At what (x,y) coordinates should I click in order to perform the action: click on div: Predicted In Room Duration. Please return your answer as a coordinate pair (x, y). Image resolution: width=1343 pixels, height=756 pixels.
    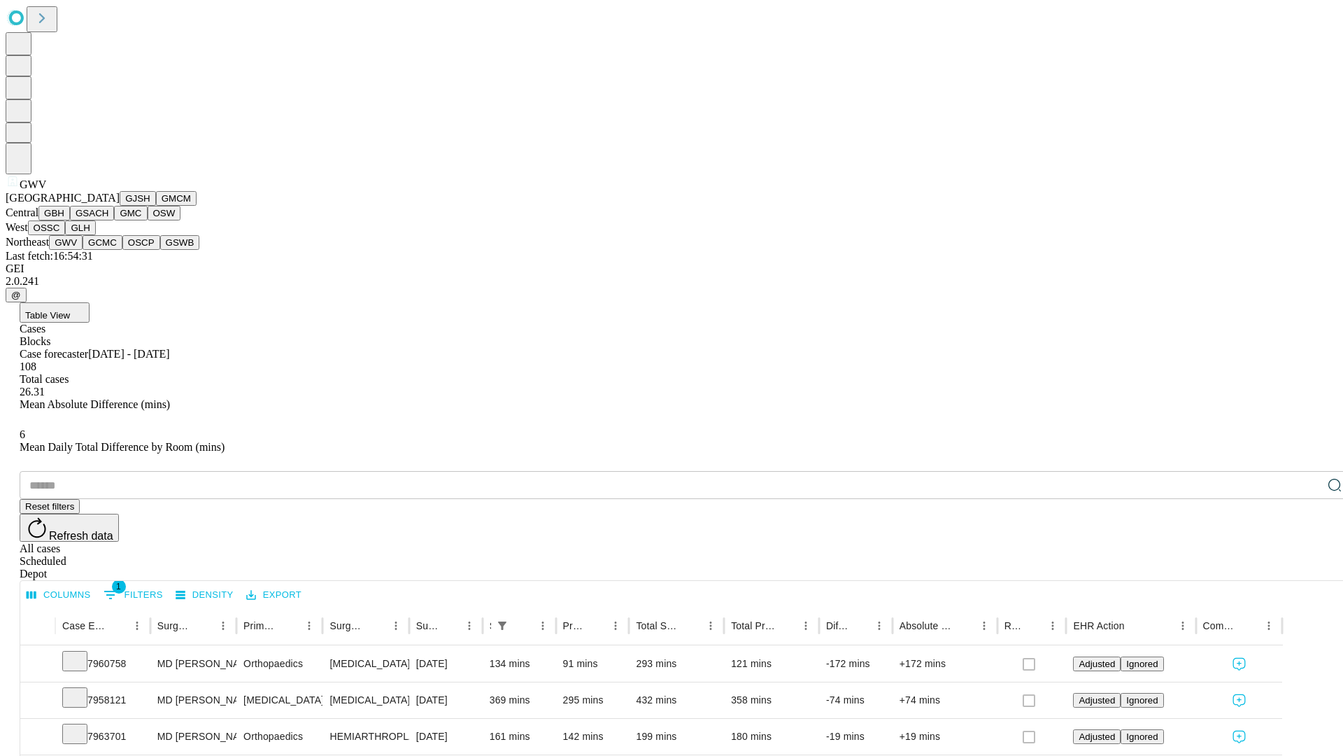
    Looking at the image, I should click on (574, 625).